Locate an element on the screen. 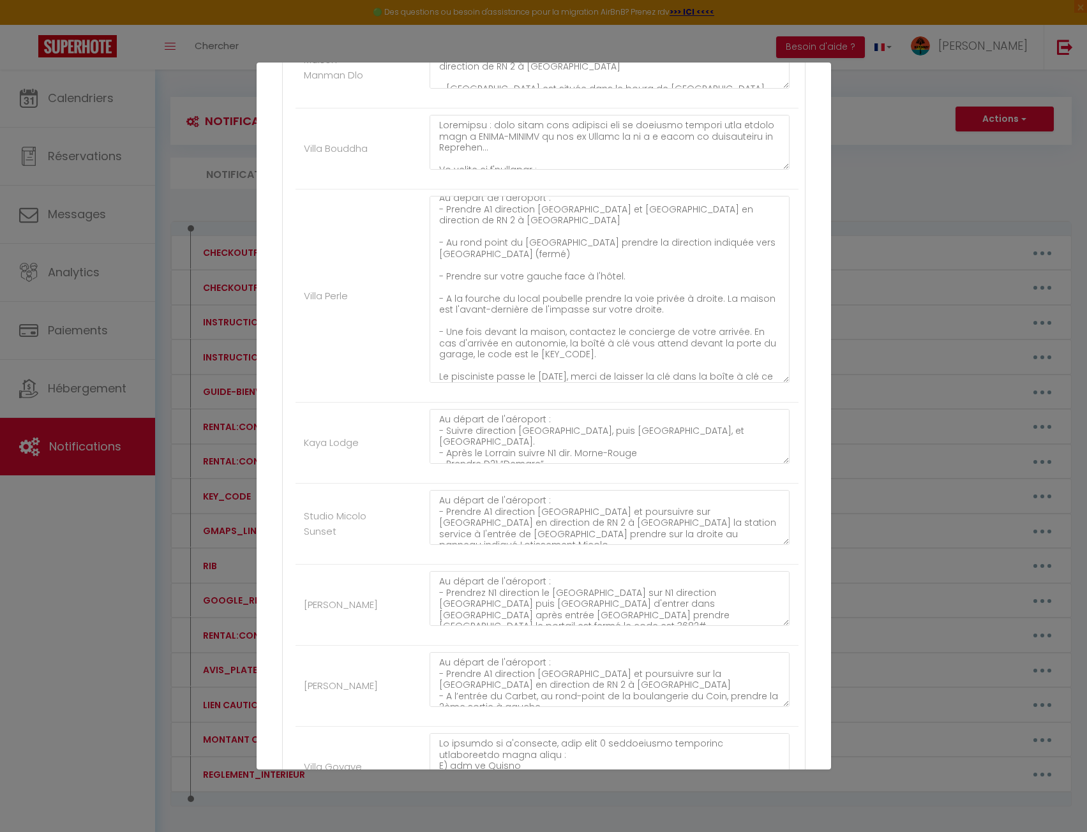  label: Villa Bouddha is located at coordinates (336, 149).